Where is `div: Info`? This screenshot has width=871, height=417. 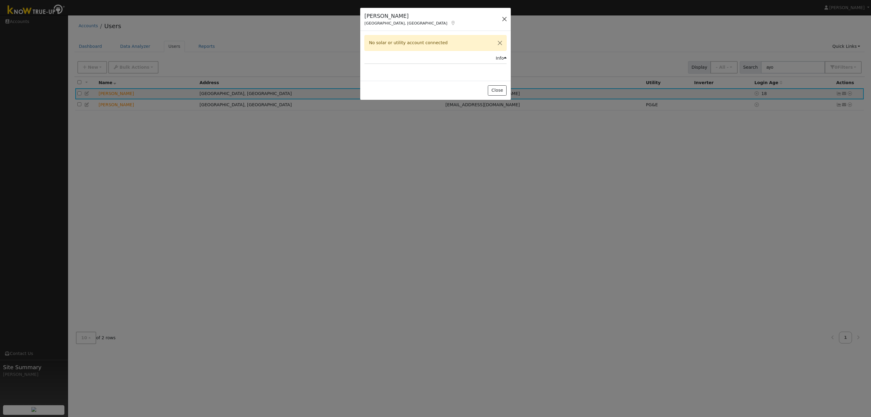 div: Info is located at coordinates (501, 58).